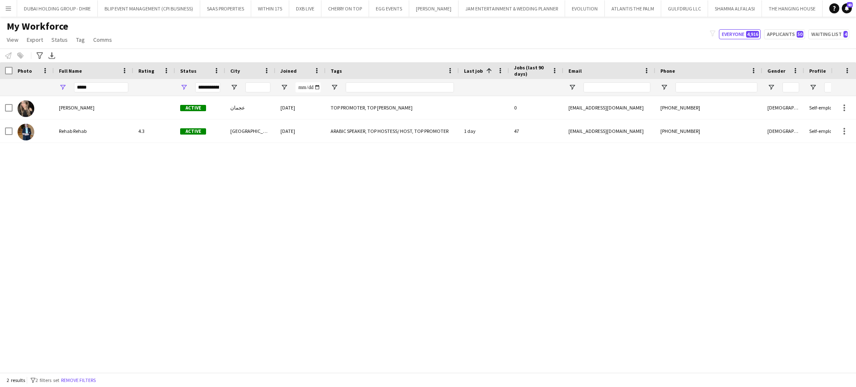 The image size is (856, 387). I want to click on span: Rehab Rehab, so click(73, 131).